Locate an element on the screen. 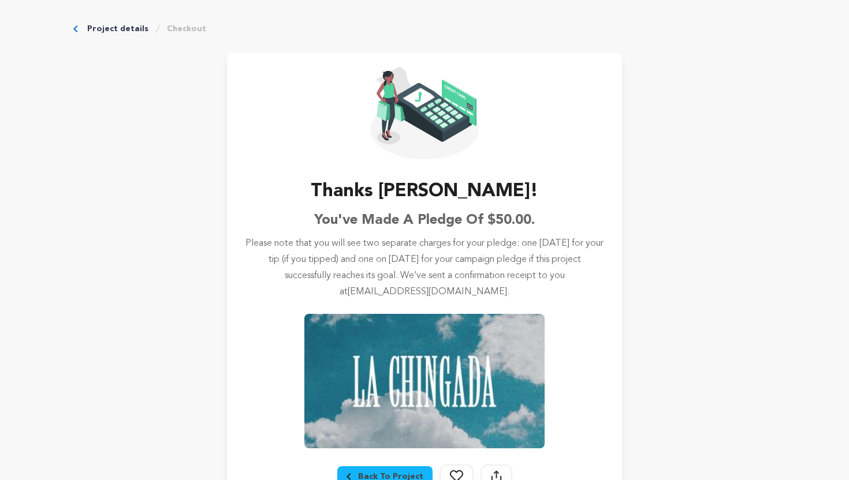  a: Project details is located at coordinates (118, 29).